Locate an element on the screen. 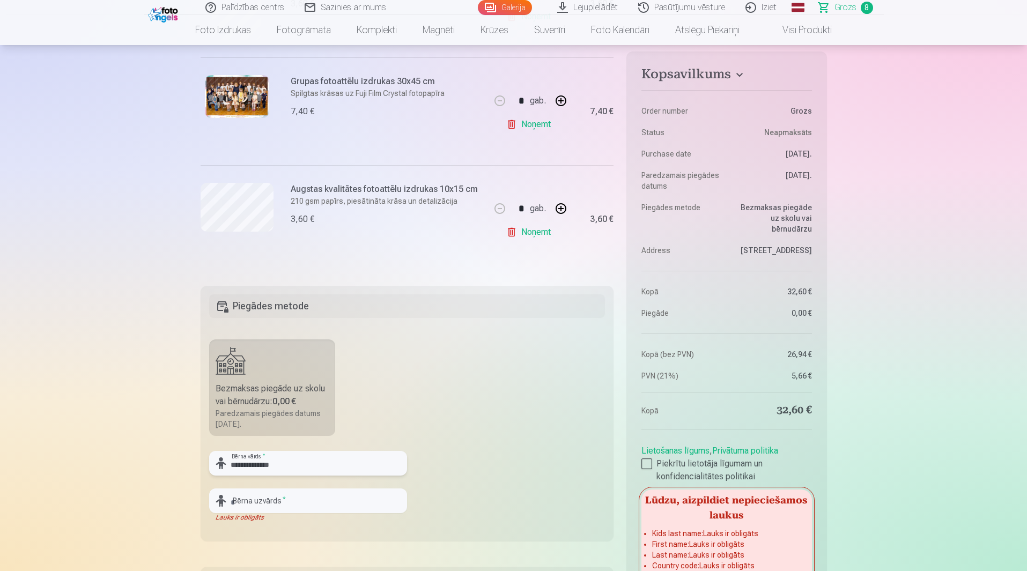 Image resolution: width=1027 pixels, height=571 pixels. span: Grozs is located at coordinates (845, 8).